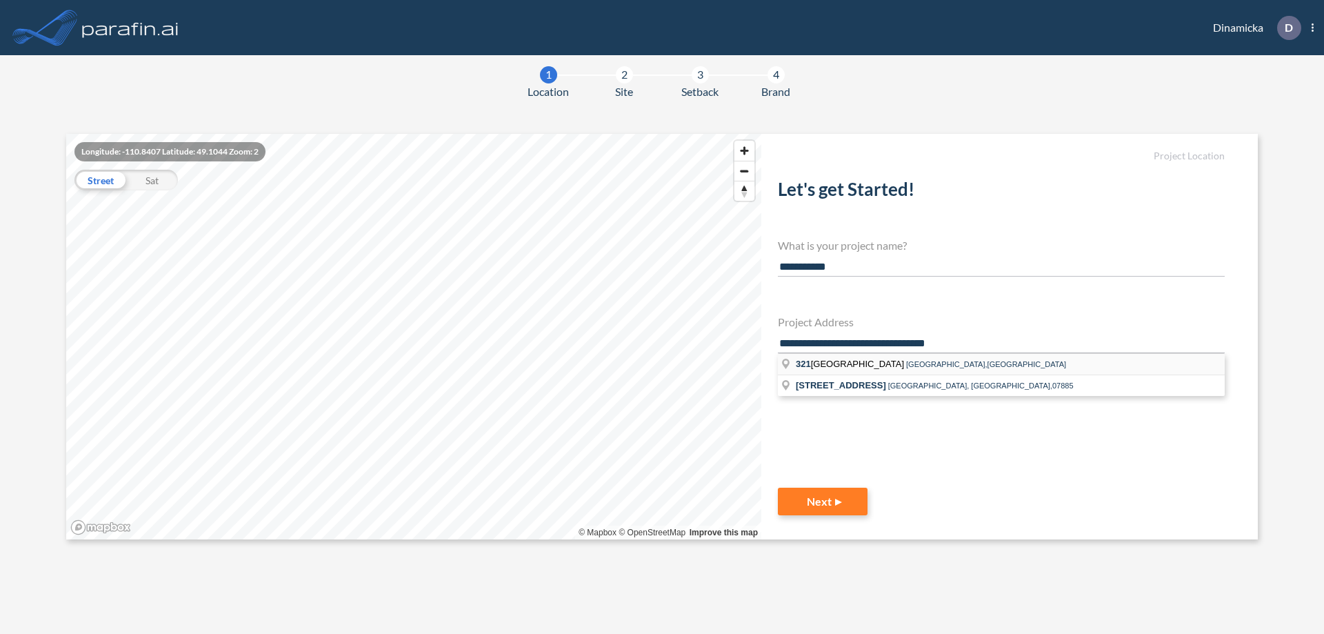 This screenshot has height=634, width=1324. I want to click on img: logo, so click(130, 28).